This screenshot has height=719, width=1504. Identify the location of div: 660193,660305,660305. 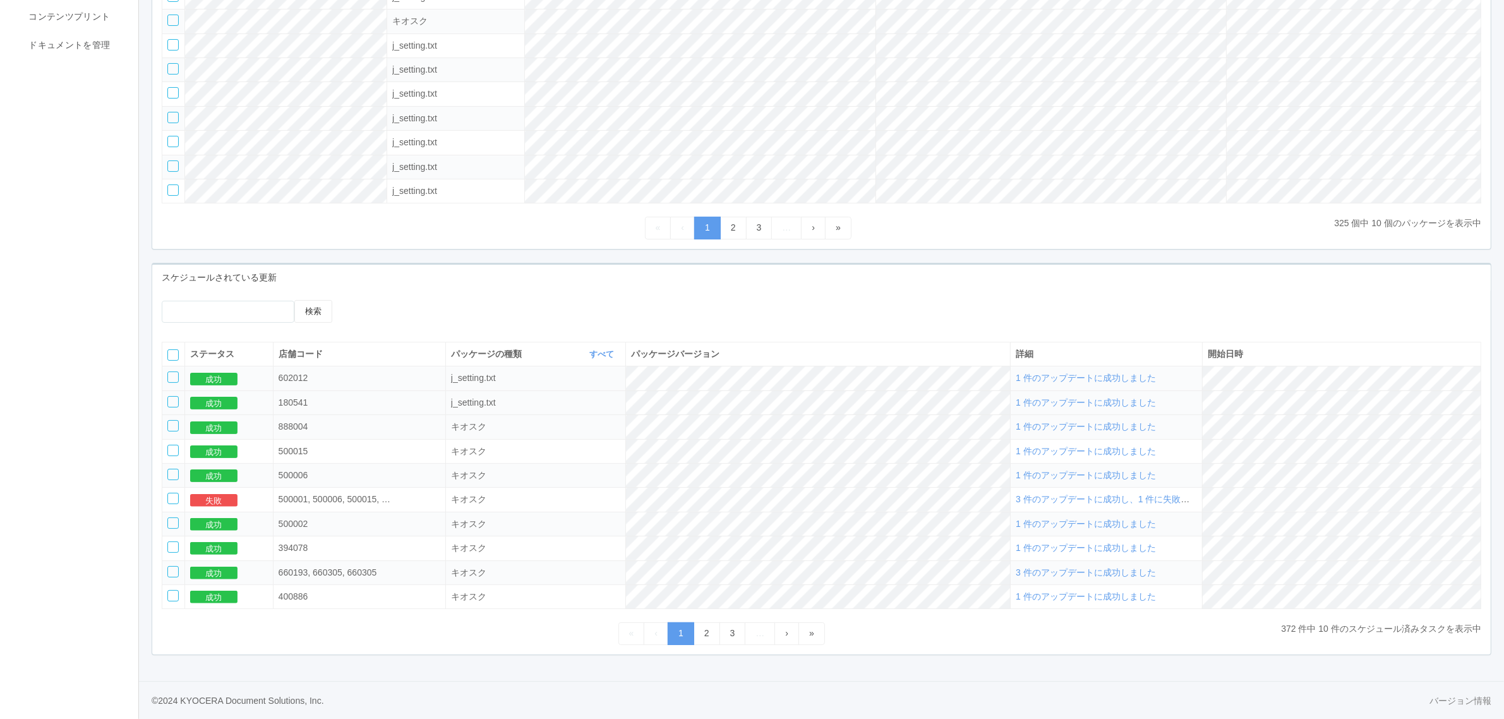
(335, 572).